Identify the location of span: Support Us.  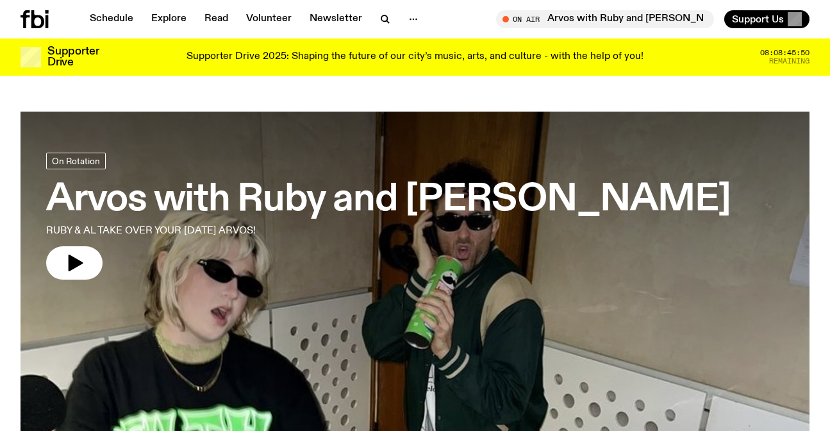
(758, 19).